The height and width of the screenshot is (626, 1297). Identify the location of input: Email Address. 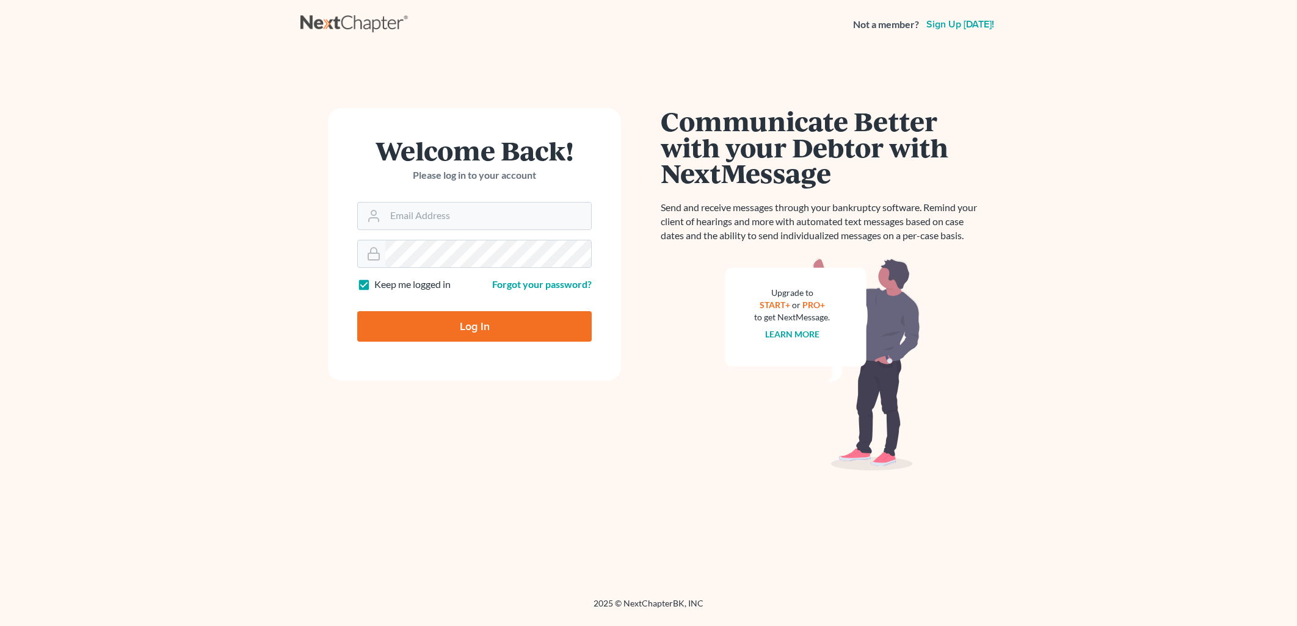
(488, 216).